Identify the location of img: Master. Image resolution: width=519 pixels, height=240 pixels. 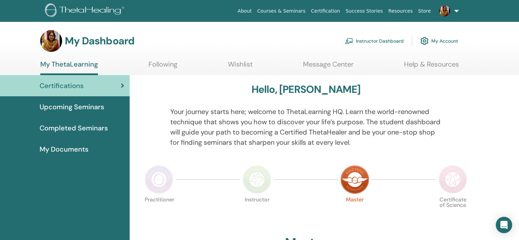
(355, 179).